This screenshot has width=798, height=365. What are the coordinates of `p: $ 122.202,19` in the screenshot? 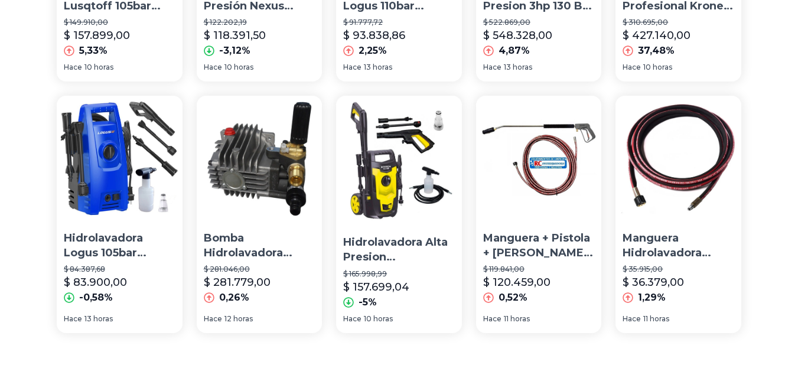 It's located at (259, 22).